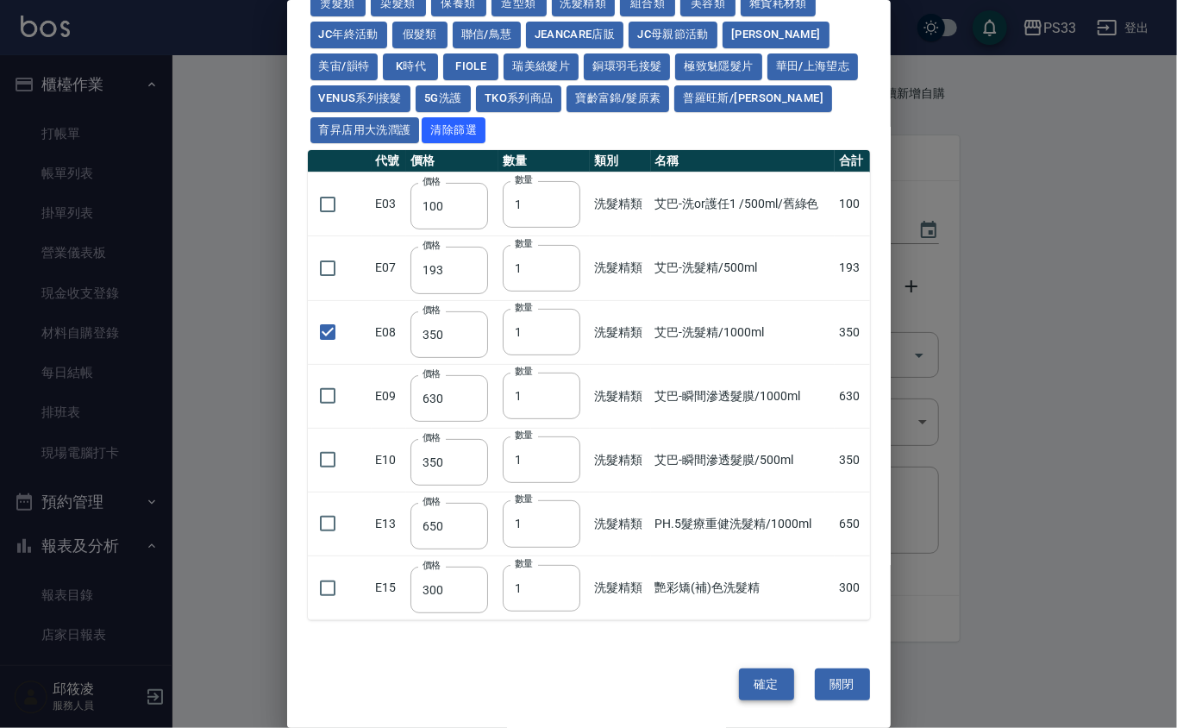  What do you see at coordinates (813, 66) in the screenshot?
I see `button: 華田/上海望志` at bounding box center [813, 66].